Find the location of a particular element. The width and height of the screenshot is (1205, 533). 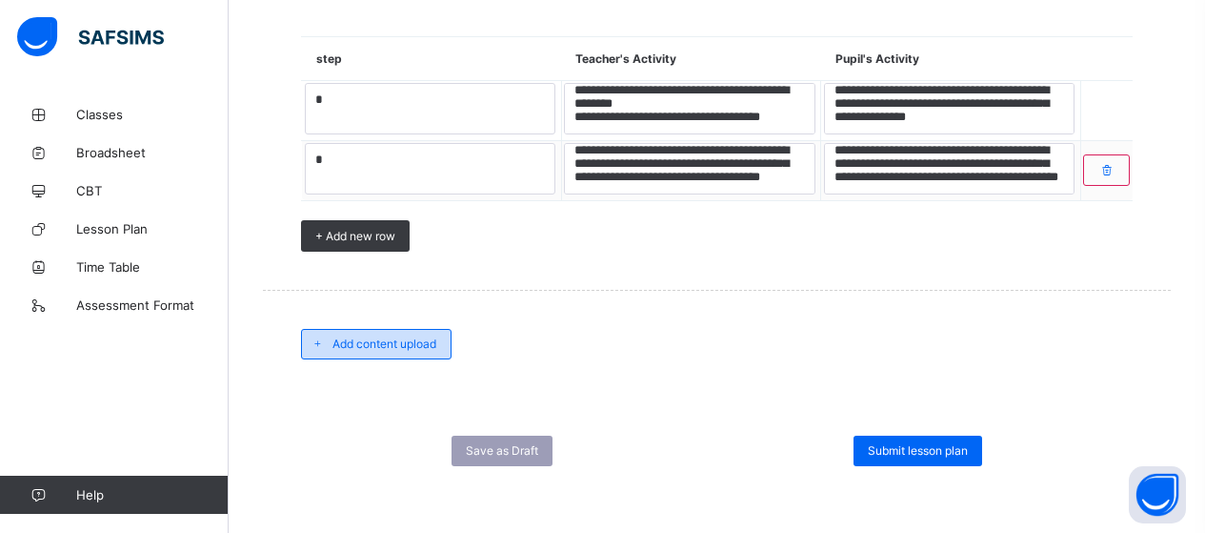

span: Save as Draft is located at coordinates (502, 450).